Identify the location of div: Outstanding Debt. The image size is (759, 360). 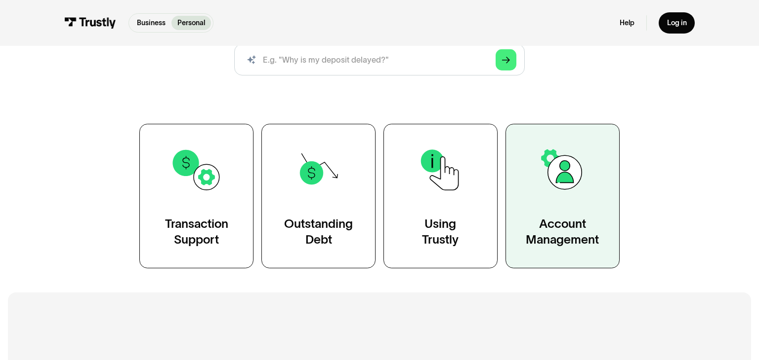
(318, 232).